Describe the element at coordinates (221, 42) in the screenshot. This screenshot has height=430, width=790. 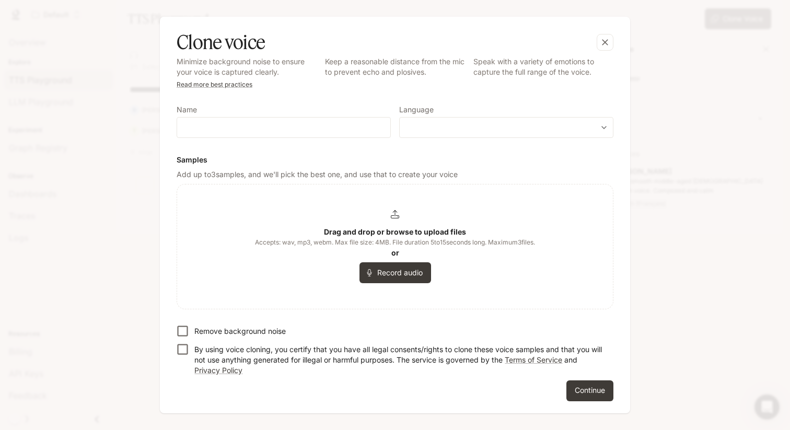
I see `h5: Clone voice` at that location.